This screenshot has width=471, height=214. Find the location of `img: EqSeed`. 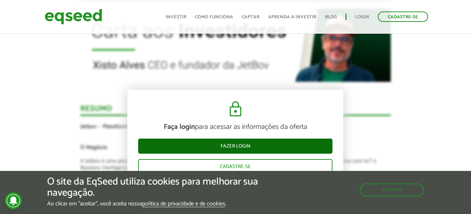

img: EqSeed is located at coordinates (73, 17).